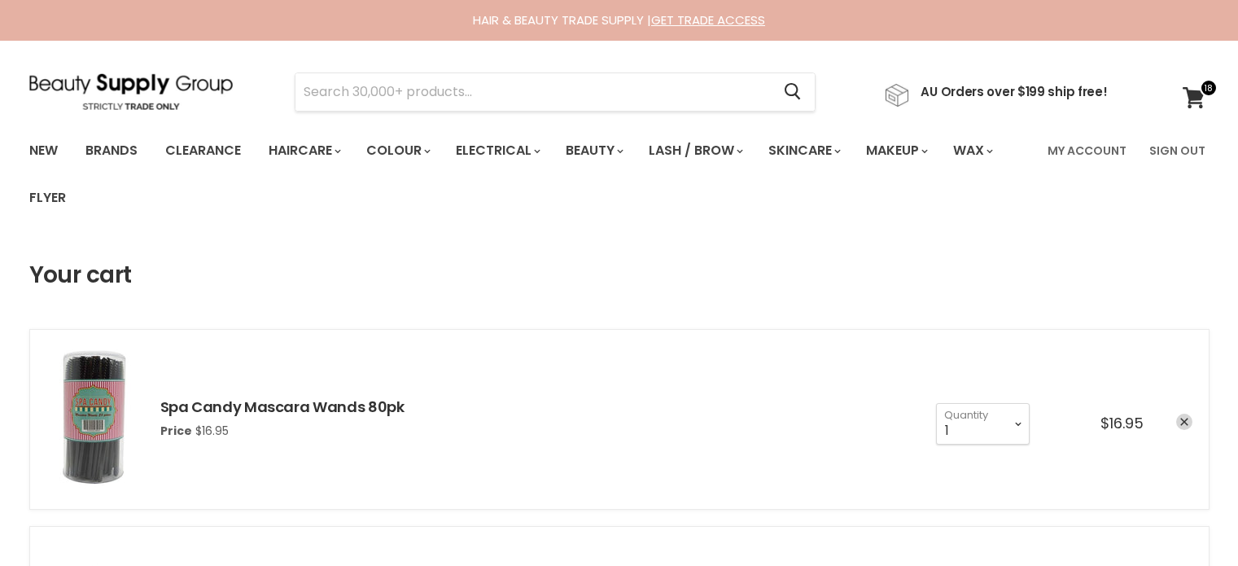 The image size is (1238, 566). What do you see at coordinates (555, 92) in the screenshot?
I see `form: Product` at bounding box center [555, 92].